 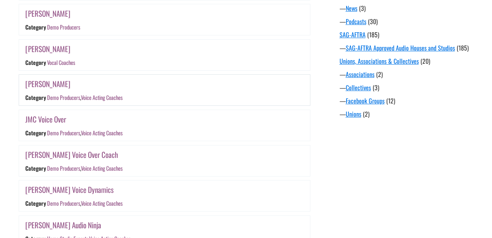 What do you see at coordinates (373, 21) in the screenshot?
I see `span: (30)` at bounding box center [373, 21].